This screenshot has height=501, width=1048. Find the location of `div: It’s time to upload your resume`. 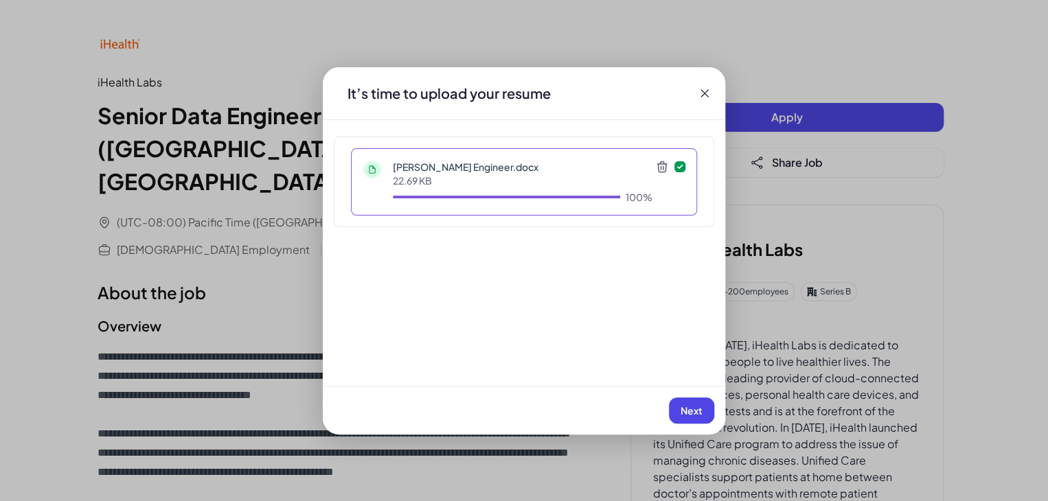

div: It’s time to upload your resume is located at coordinates (449, 93).